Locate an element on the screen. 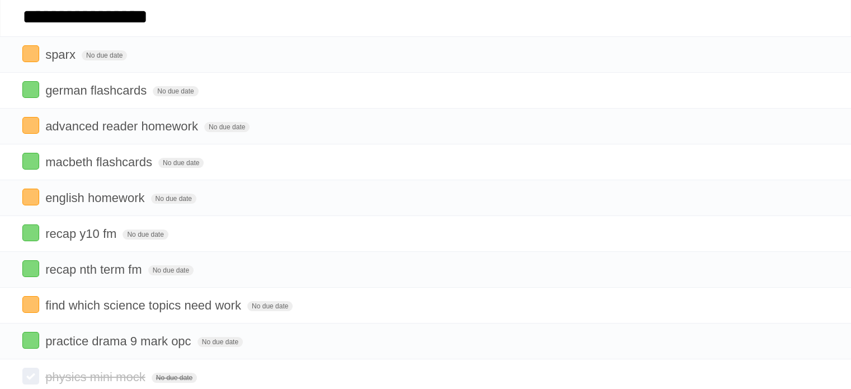 This screenshot has height=389, width=851. span: german flashcards is located at coordinates (97, 90).